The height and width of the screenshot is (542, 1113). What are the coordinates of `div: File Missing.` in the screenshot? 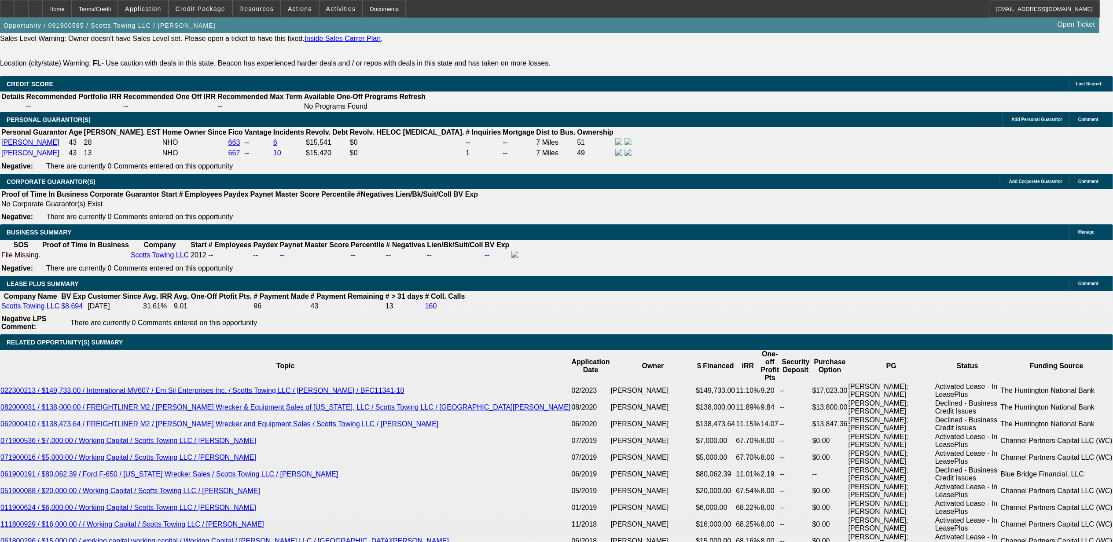 It's located at (21, 255).